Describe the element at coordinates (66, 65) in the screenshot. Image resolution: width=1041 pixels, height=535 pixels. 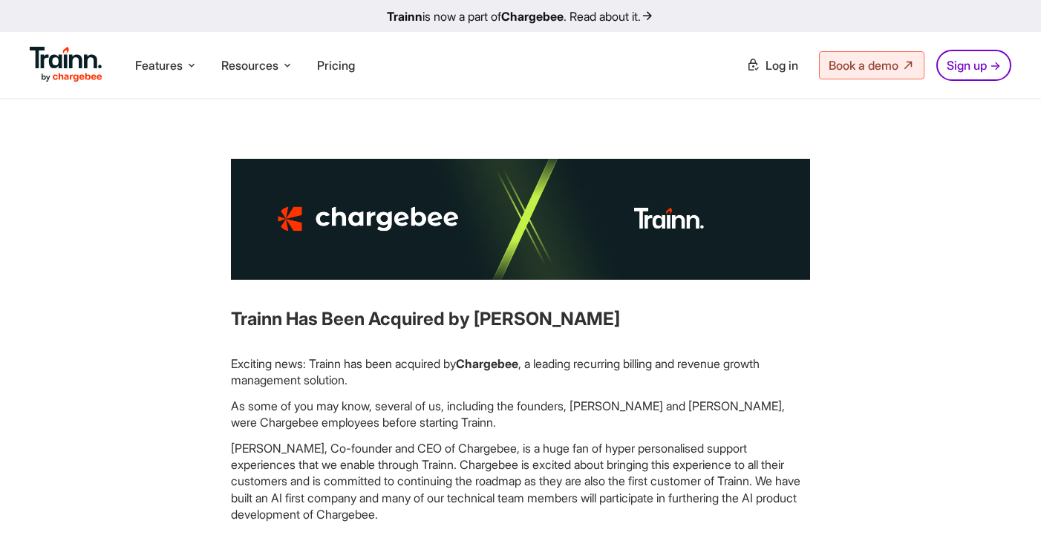
I see `img: Trainn Logo` at that location.